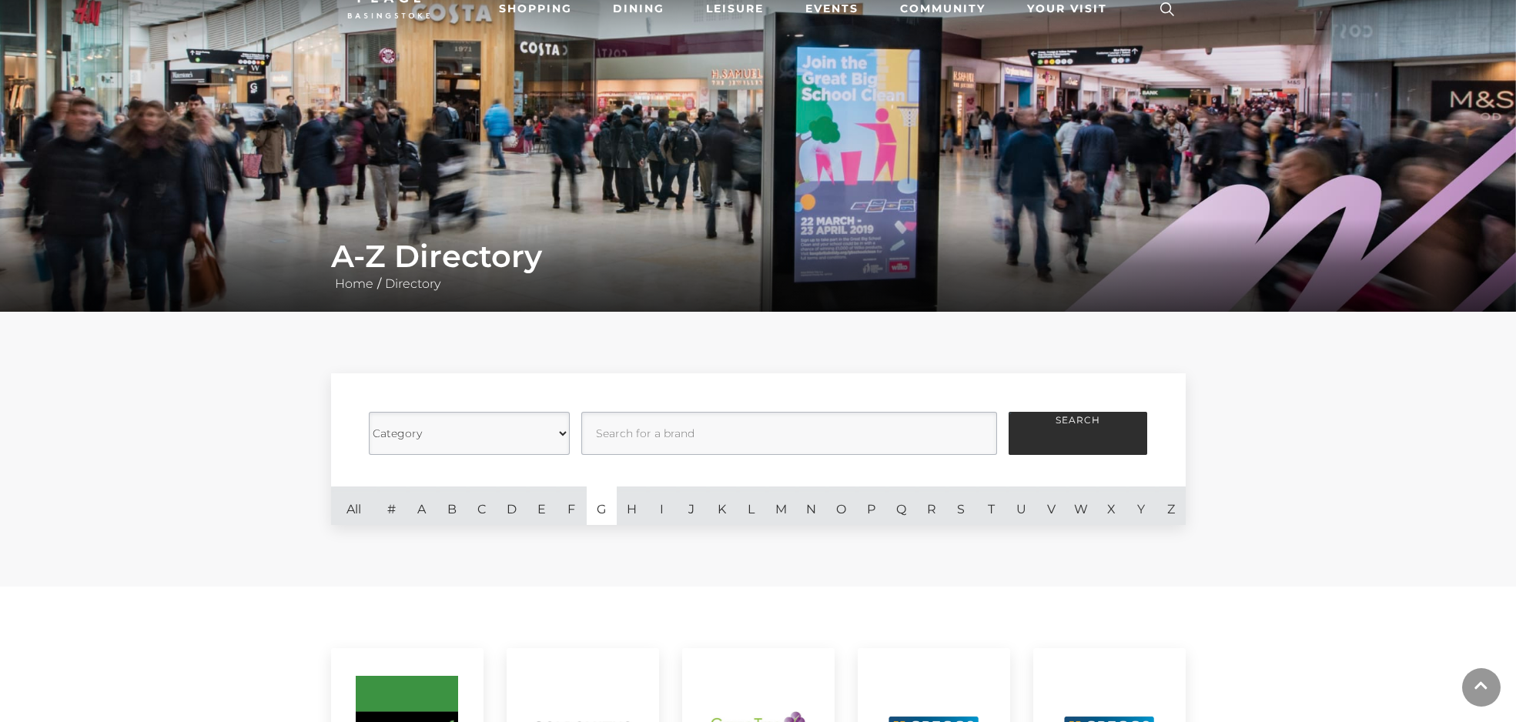 This screenshot has height=722, width=1516. Describe the element at coordinates (541, 506) in the screenshot. I see `a: E` at that location.